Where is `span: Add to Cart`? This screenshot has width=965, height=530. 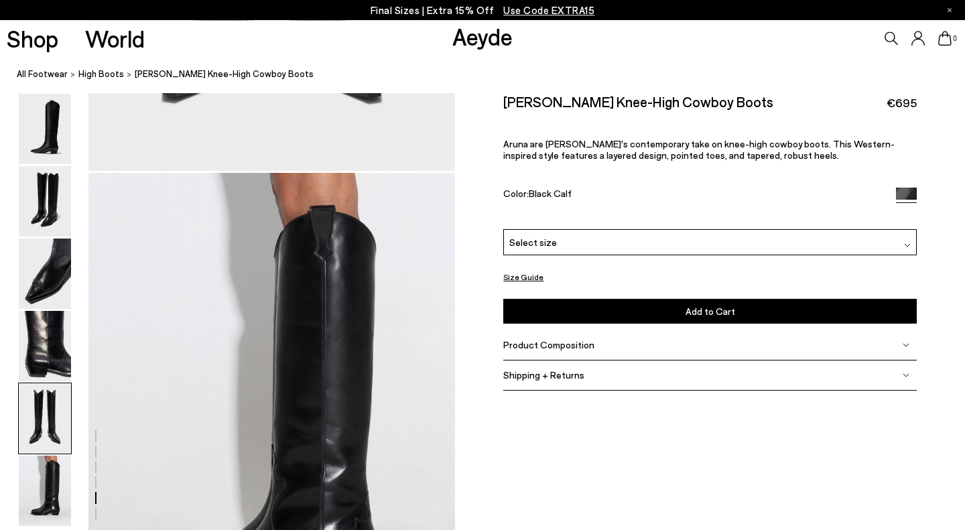 span: Add to Cart is located at coordinates (710, 311).